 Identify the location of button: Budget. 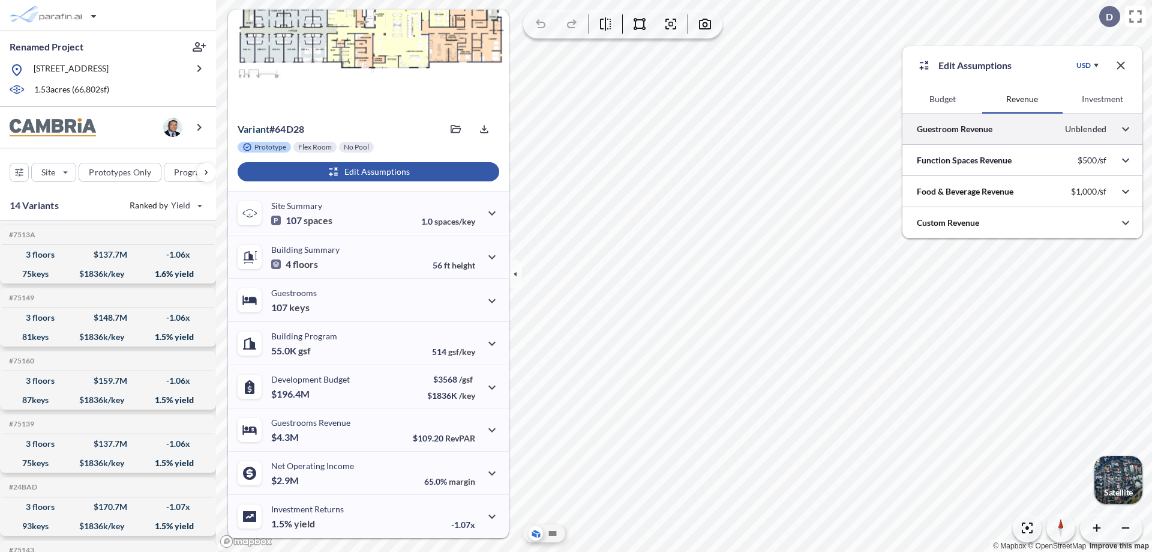
(942, 99).